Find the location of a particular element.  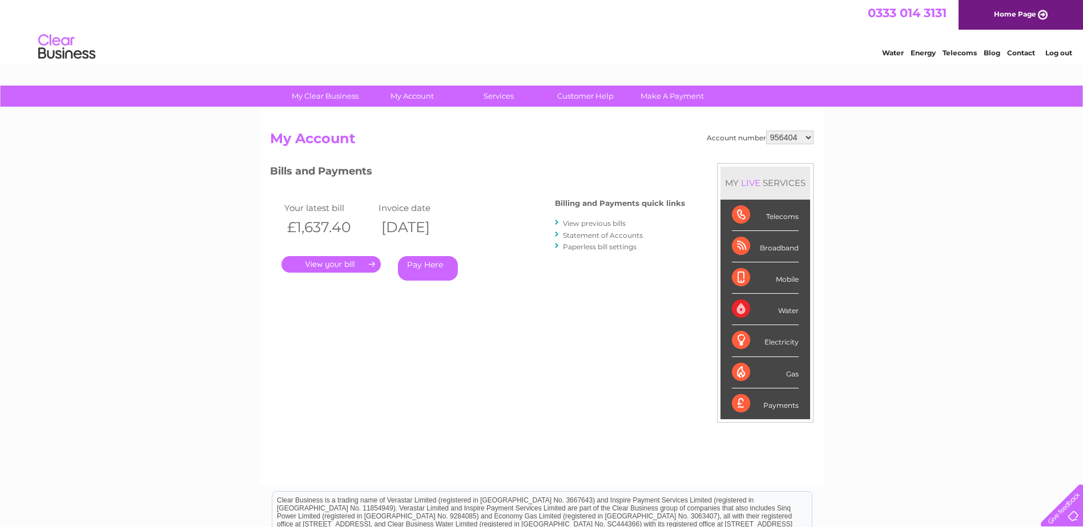

td: Invoice date is located at coordinates (422, 208).